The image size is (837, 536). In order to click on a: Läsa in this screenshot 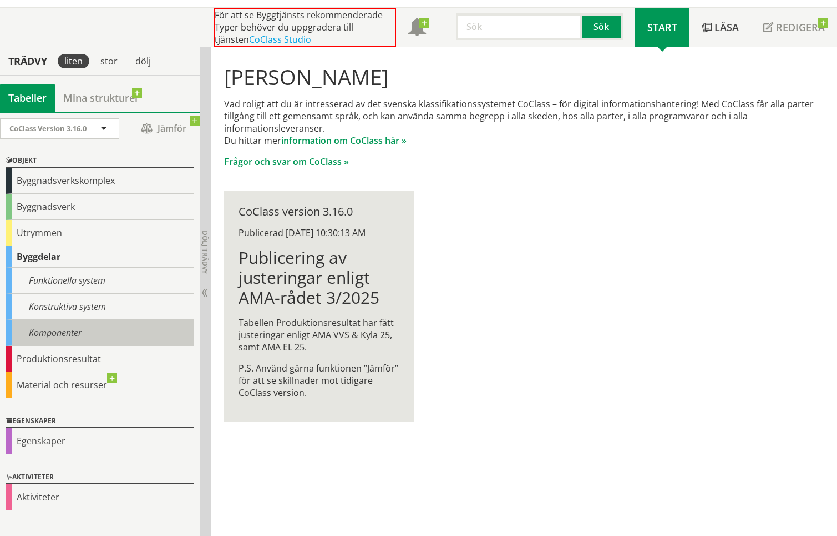, I will do `click(720, 27)`.